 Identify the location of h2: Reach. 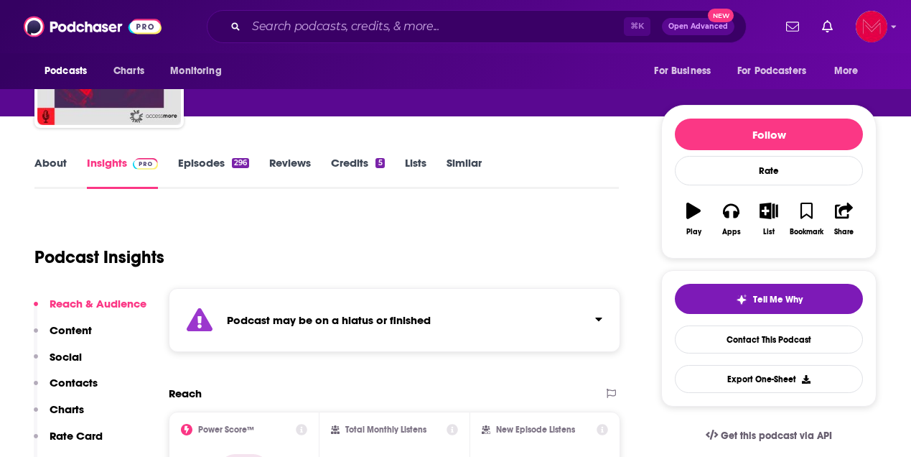
(185, 393).